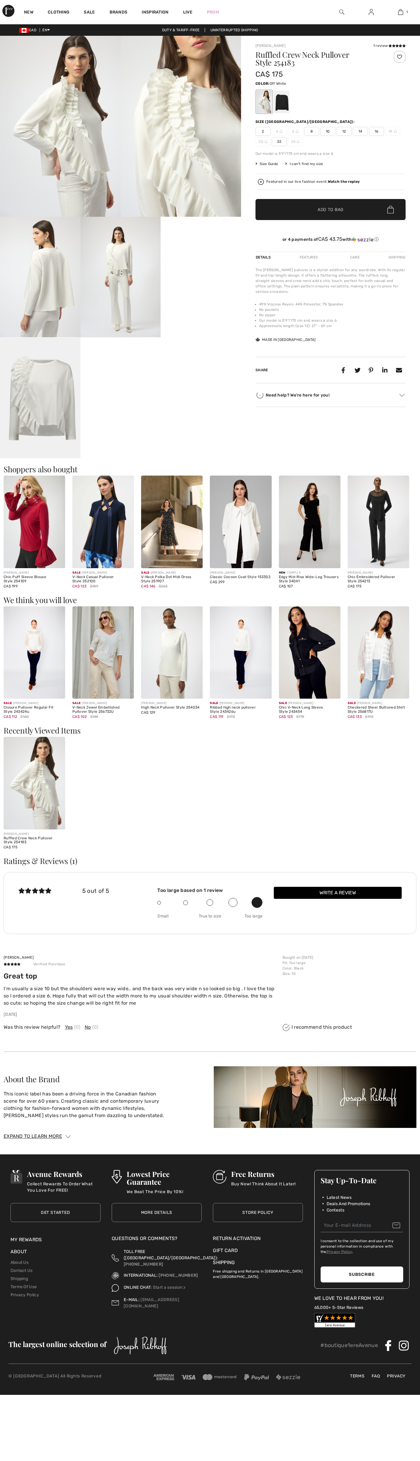 The height and width of the screenshot is (1461, 420). What do you see at coordinates (119, 13) in the screenshot?
I see `a: Brands` at bounding box center [119, 13].